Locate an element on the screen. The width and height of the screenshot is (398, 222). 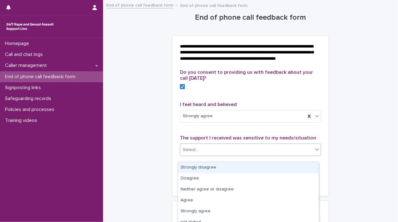
a: End of phone call feedback form is located at coordinates (139, 5).